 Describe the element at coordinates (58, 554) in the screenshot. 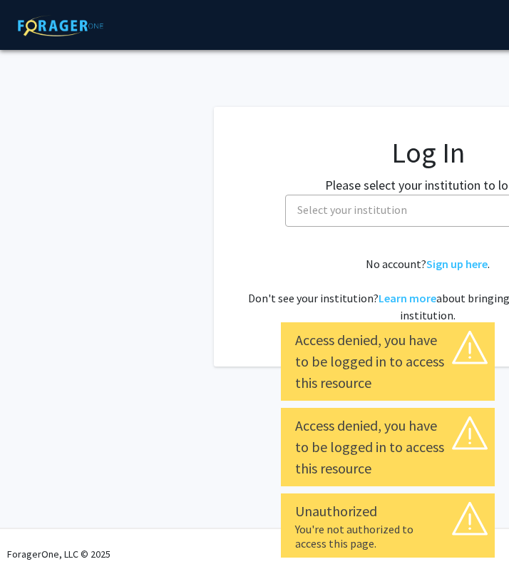

I see `div: ForagerOne, LLC © 2025` at that location.